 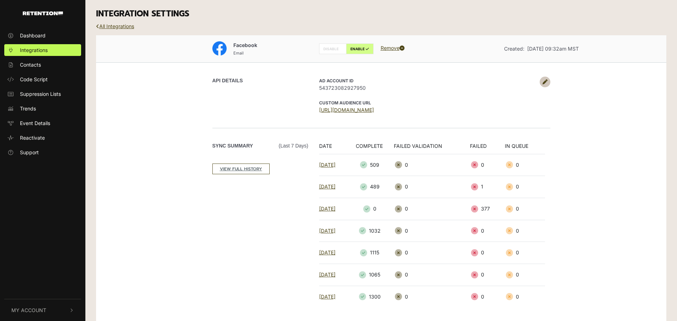 What do you see at coordinates (43, 94) in the screenshot?
I see `a: Suppression Lists` at bounding box center [43, 94].